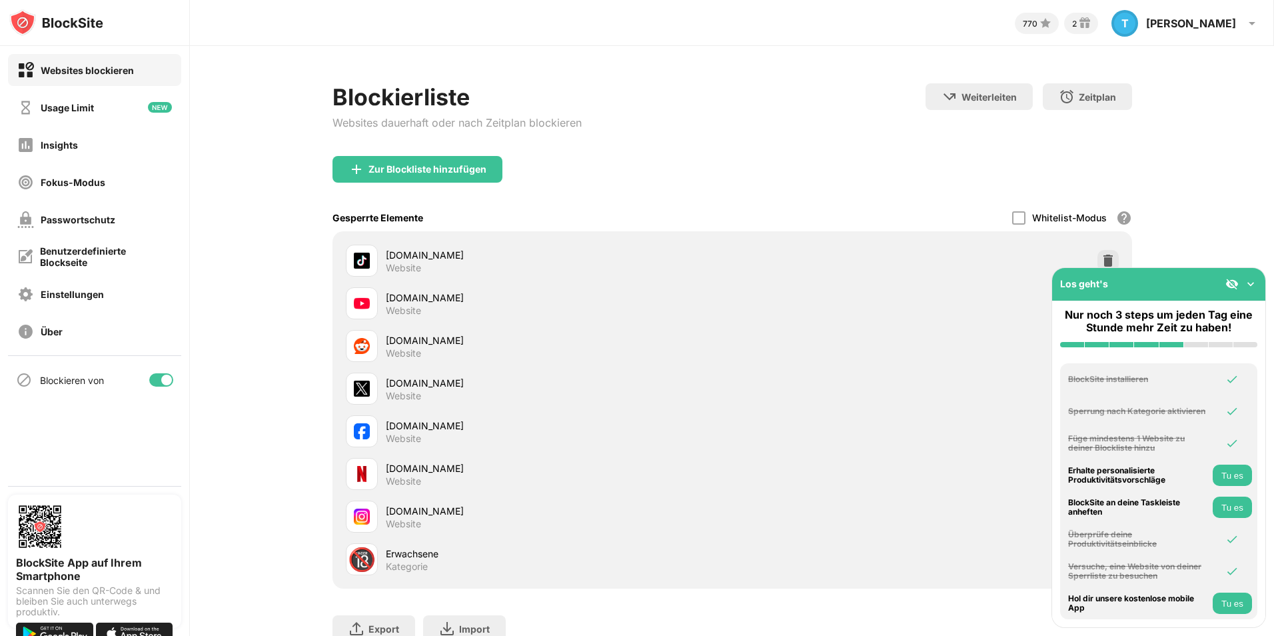 Image resolution: width=1274 pixels, height=636 pixels. I want to click on img: password-protection-off.svg, so click(25, 219).